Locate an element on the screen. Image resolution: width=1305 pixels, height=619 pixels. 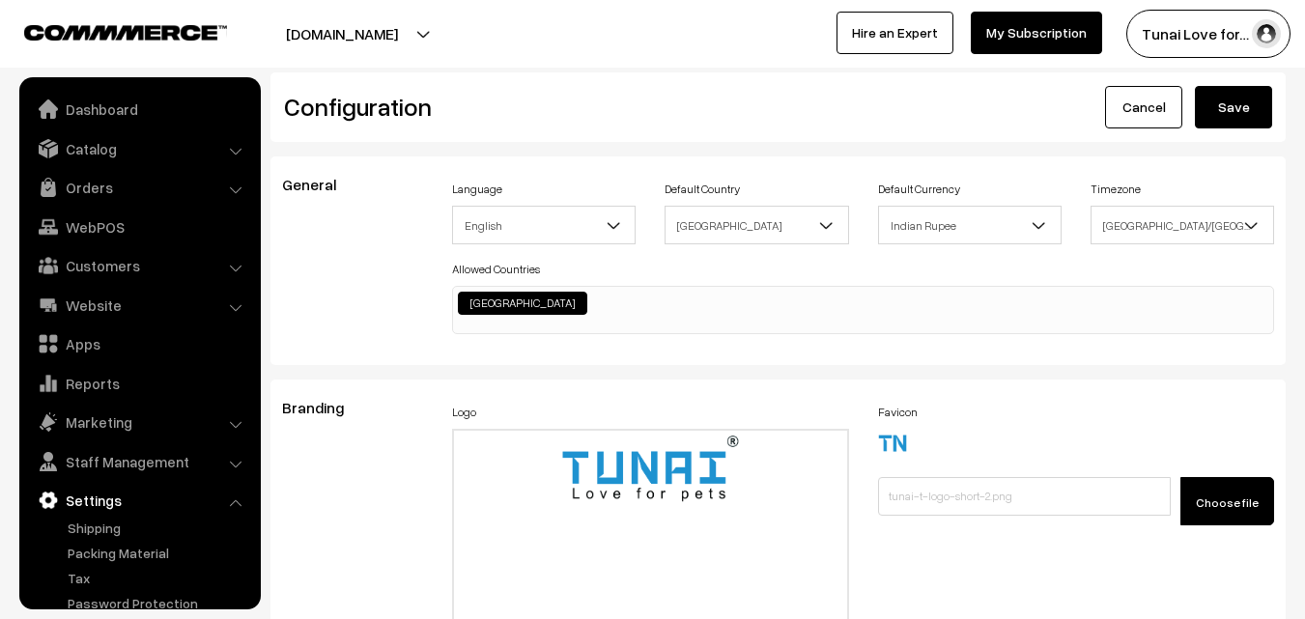
span: India is located at coordinates (756, 225).